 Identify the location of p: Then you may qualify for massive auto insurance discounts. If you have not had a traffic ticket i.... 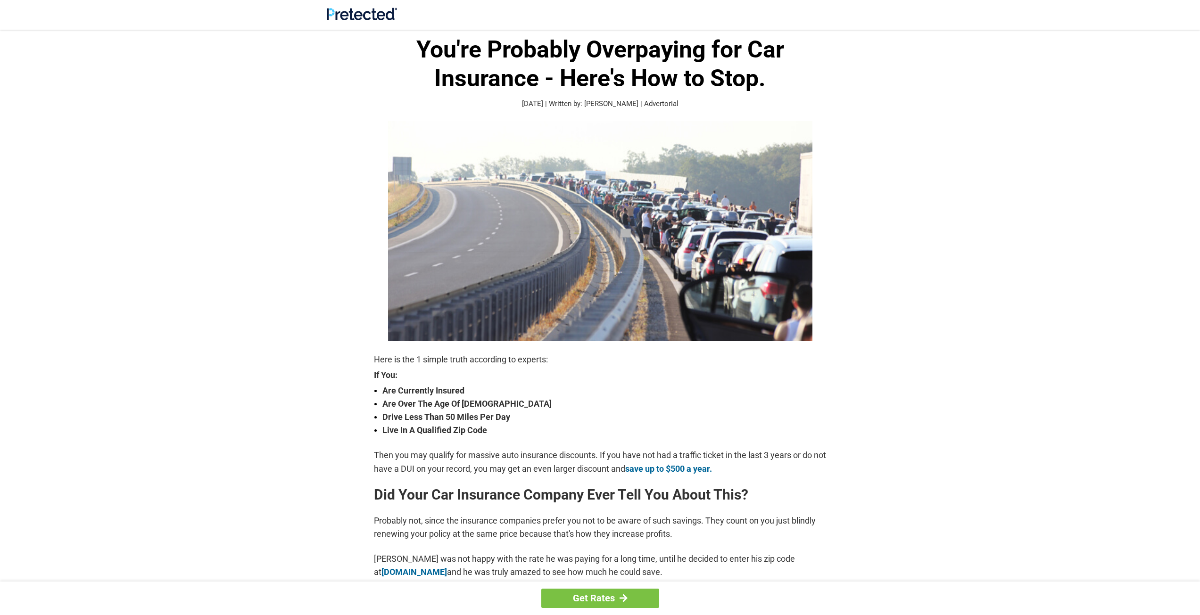
(600, 462).